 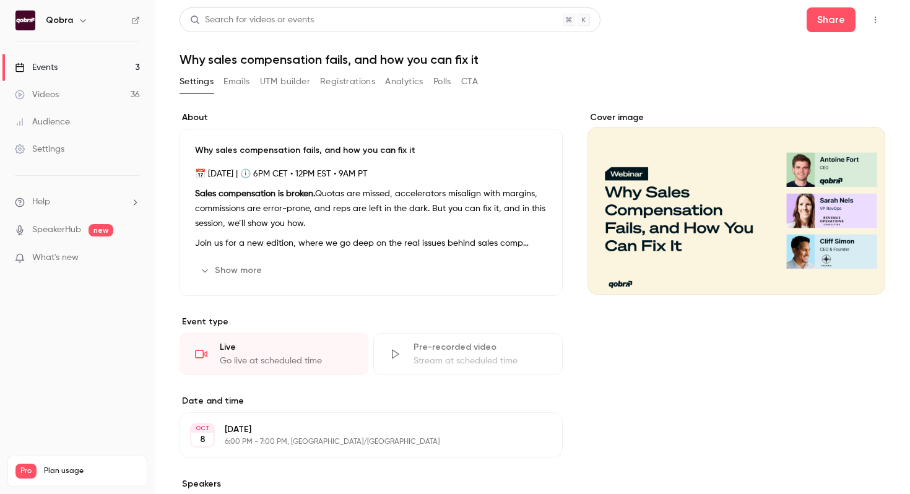 I want to click on label: Cover image, so click(x=736, y=118).